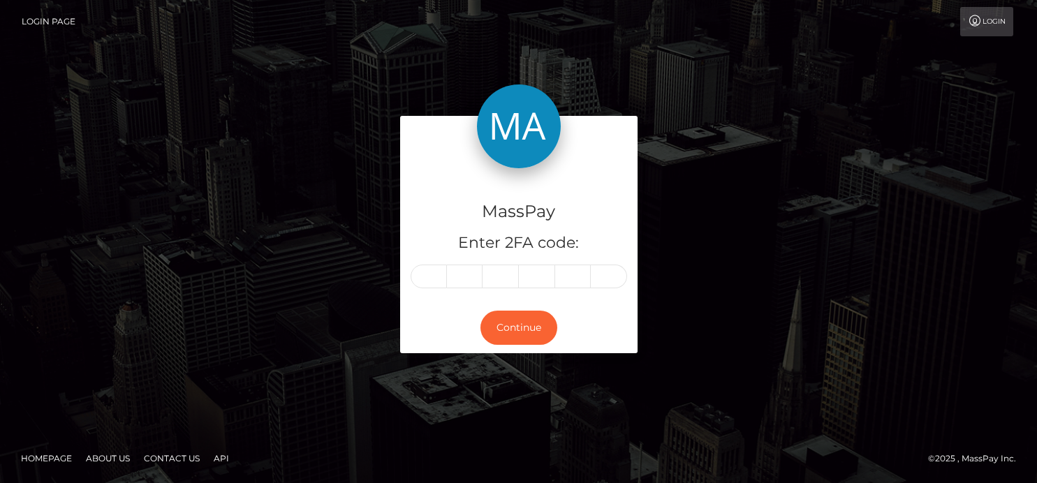 The image size is (1037, 483). Describe the element at coordinates (519, 212) in the screenshot. I see `h4: MassPay` at that location.